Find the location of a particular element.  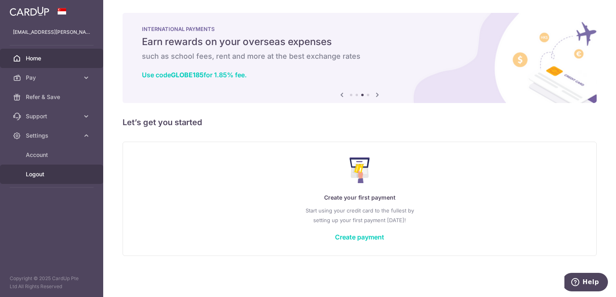

img: Make Payment is located at coordinates (359, 170).